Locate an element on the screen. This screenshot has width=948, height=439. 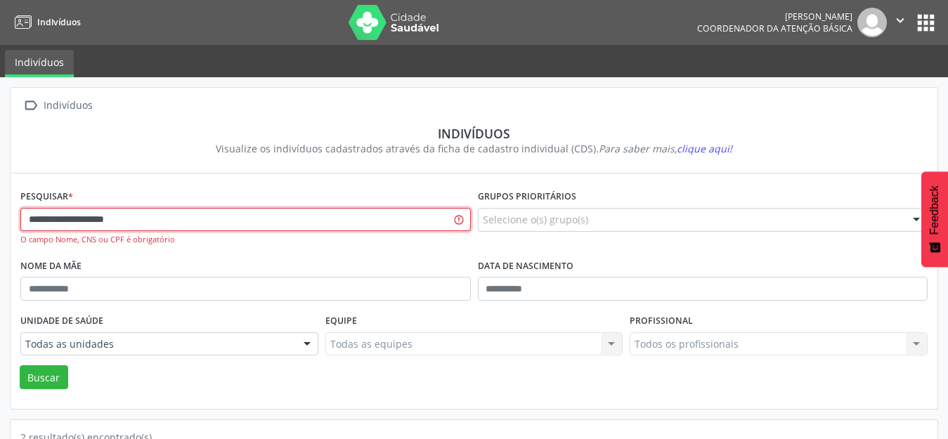
span: Selecione o(s) grupo(s) is located at coordinates (536, 219).